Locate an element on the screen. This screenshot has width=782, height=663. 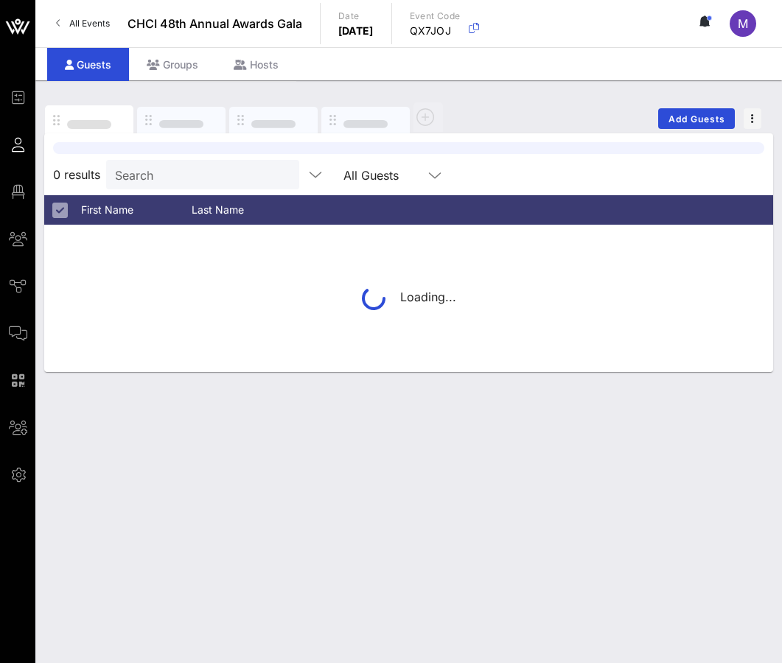
p: Date is located at coordinates (356, 16).